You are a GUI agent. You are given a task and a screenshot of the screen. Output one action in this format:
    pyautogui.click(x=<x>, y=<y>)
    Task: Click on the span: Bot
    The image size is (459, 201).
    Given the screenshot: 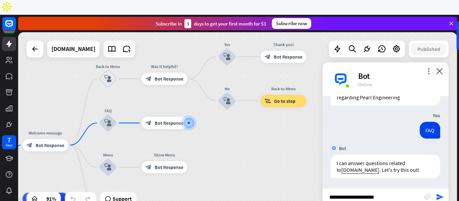 What is the action you would take?
    pyautogui.click(x=342, y=148)
    